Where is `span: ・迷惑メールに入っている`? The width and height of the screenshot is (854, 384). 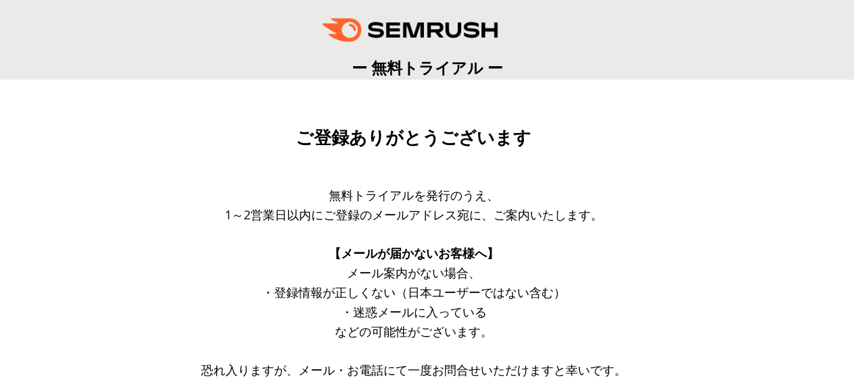
span: ・迷惑メールに入っている is located at coordinates (414, 312).